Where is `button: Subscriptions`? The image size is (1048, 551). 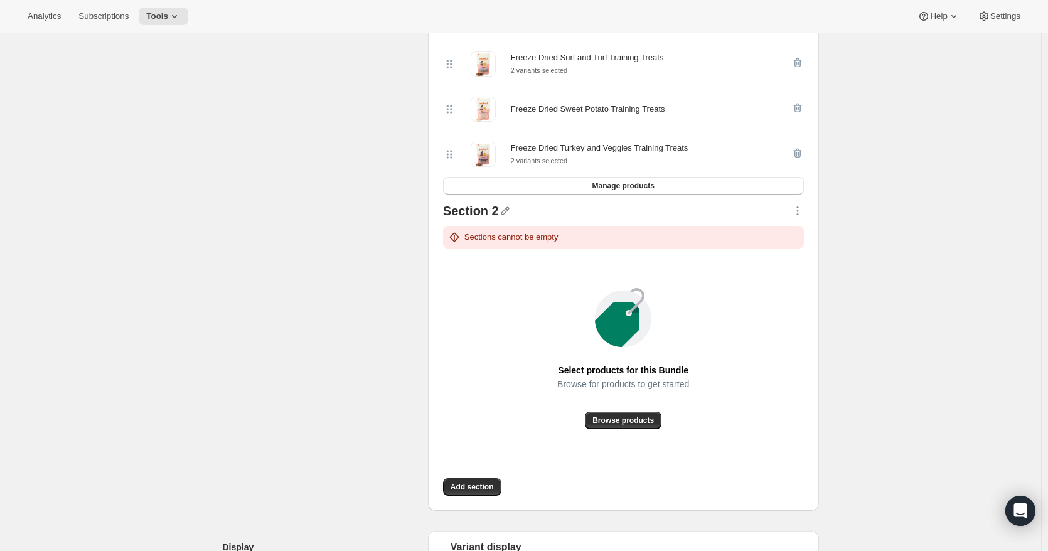
button: Subscriptions is located at coordinates (104, 16).